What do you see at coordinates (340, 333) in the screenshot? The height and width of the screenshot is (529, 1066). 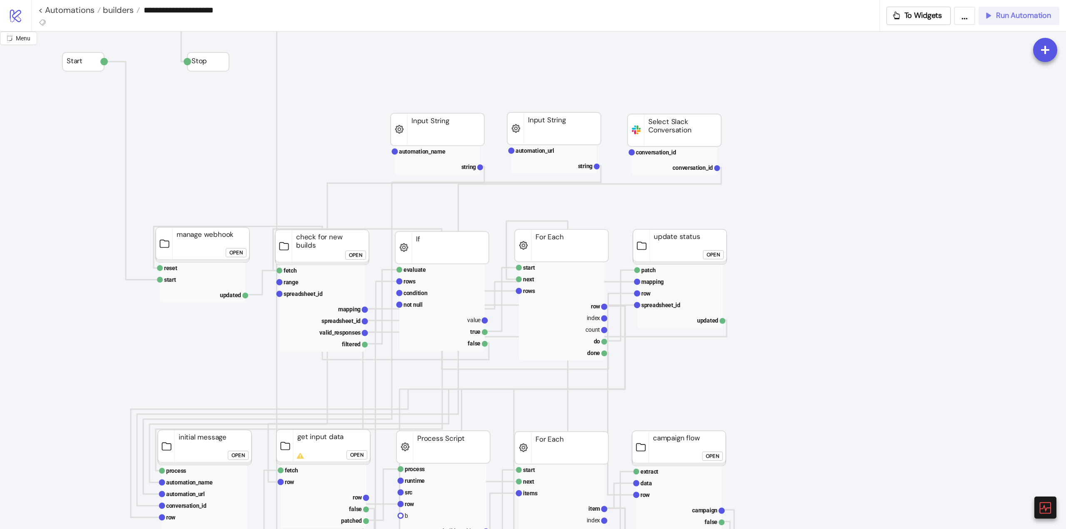 I see `text: valid_responses` at bounding box center [340, 333].